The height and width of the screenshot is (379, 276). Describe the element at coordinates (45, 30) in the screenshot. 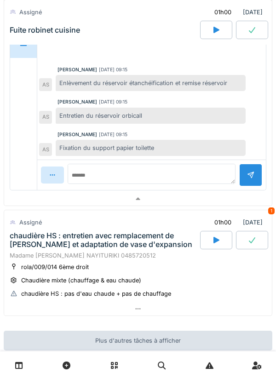

I see `div: Fuite robinet cuisine` at that location.